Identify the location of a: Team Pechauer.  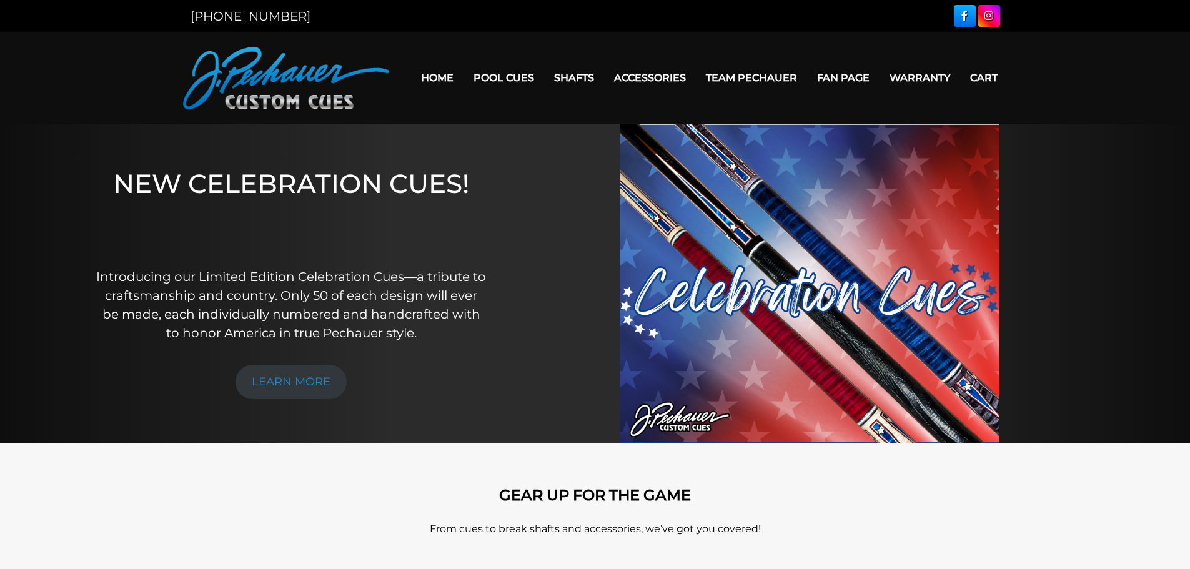
(752, 77).